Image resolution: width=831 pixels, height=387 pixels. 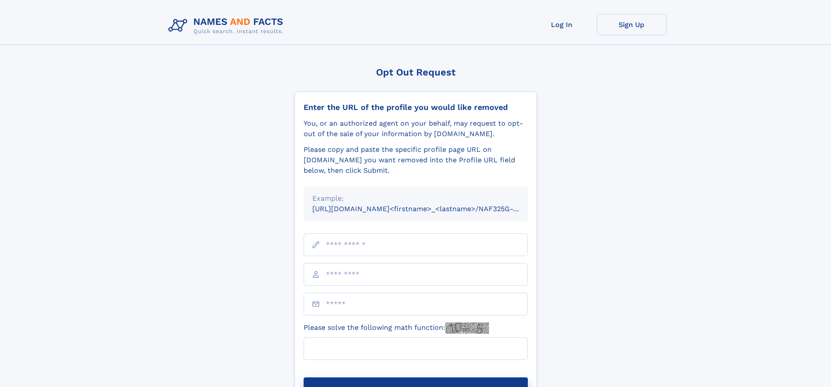 What do you see at coordinates (562, 24) in the screenshot?
I see `a: Log In` at bounding box center [562, 24].